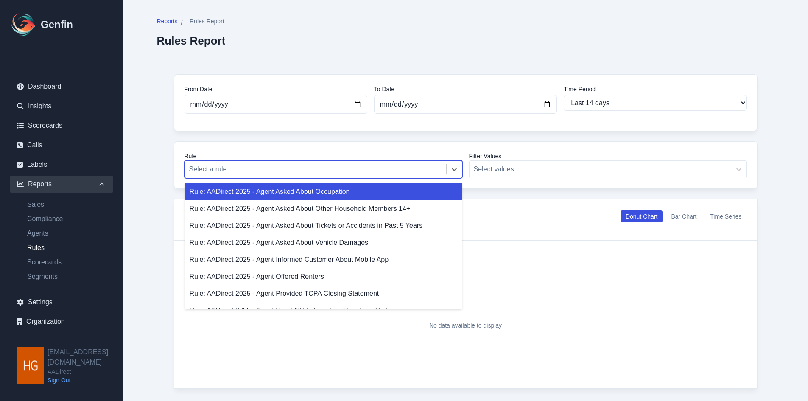  What do you see at coordinates (67, 276) in the screenshot?
I see `a: Segments` at bounding box center [67, 276].